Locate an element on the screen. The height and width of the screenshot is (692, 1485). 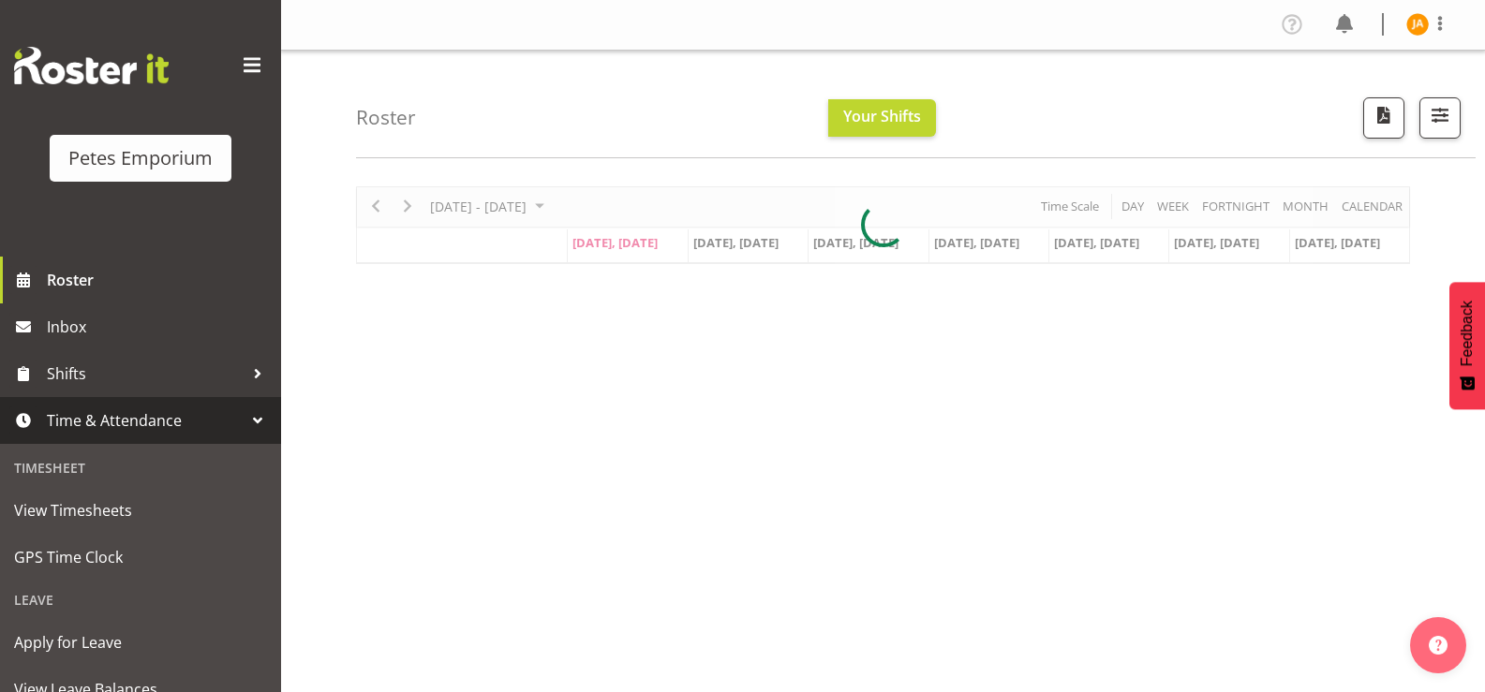
div: Petes Emporium is located at coordinates (141, 158).